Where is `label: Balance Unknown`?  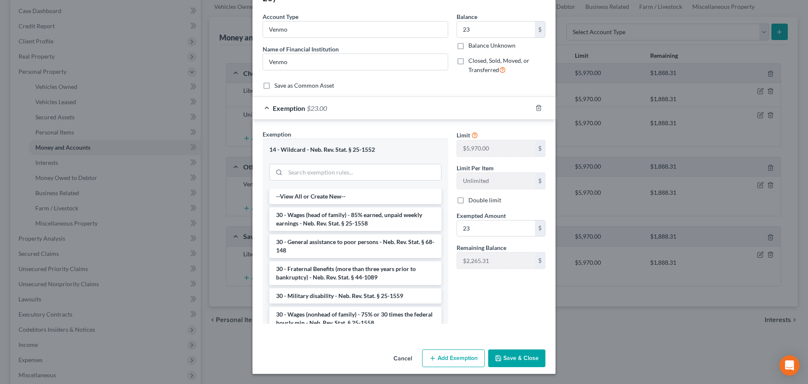
label: Balance Unknown is located at coordinates (492, 45).